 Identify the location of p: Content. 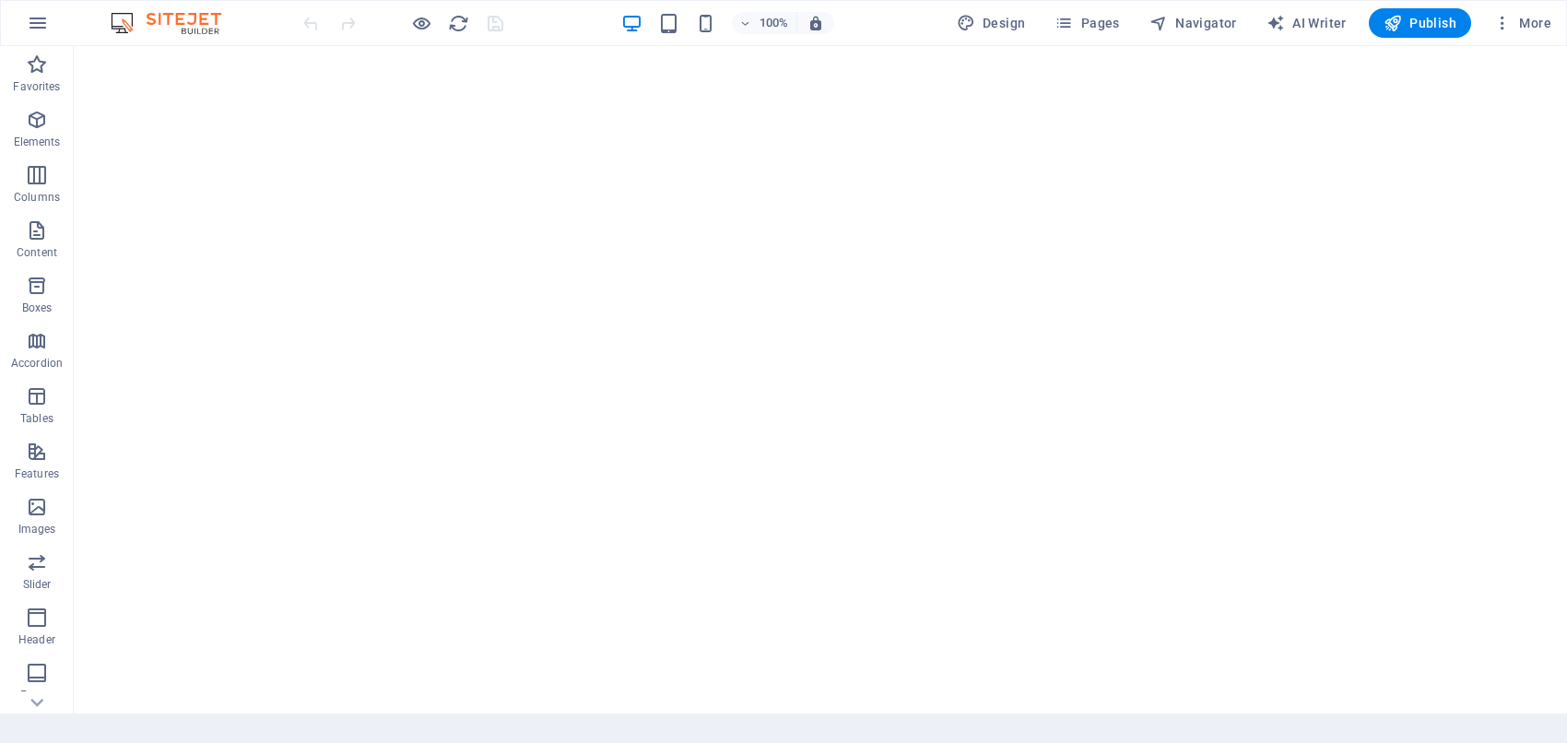
(37, 253).